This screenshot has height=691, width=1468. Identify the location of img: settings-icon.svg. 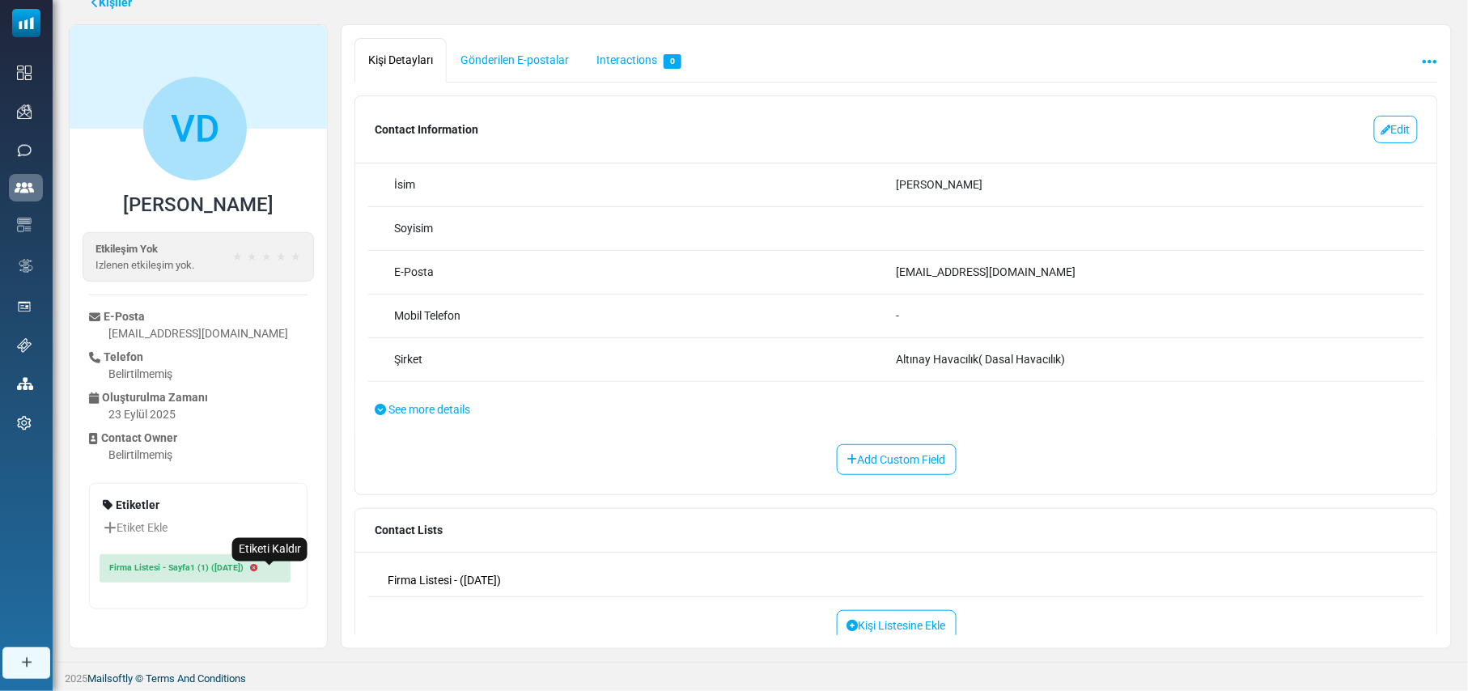
(24, 423).